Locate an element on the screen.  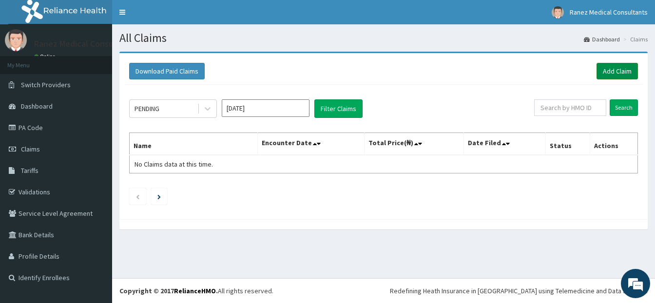
a: Online is located at coordinates (46, 56).